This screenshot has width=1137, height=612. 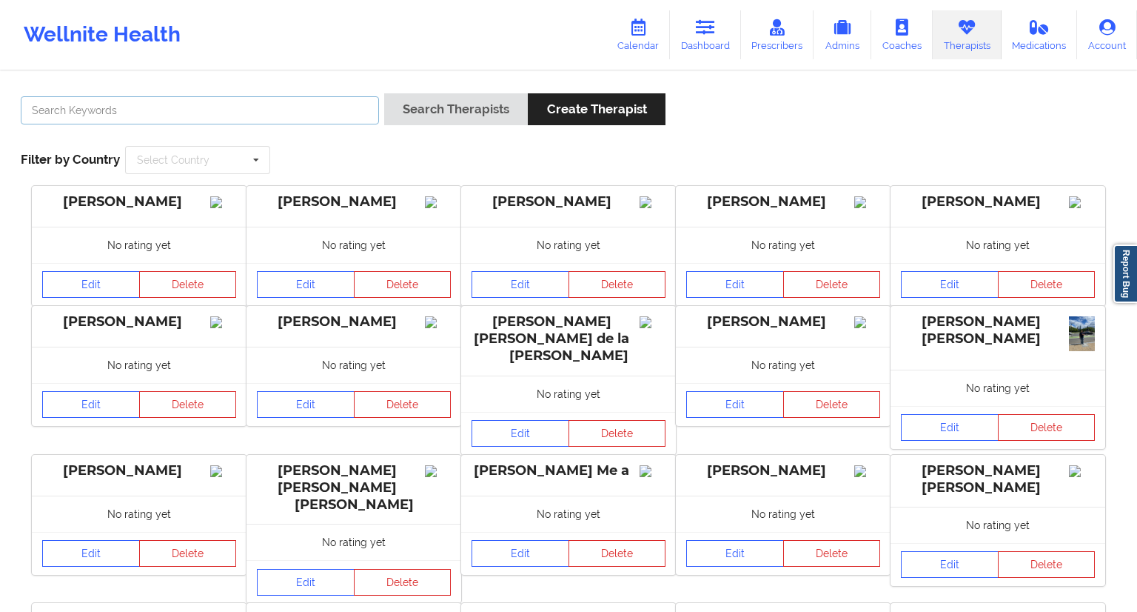 What do you see at coordinates (1107, 35) in the screenshot?
I see `a: Account` at bounding box center [1107, 35].